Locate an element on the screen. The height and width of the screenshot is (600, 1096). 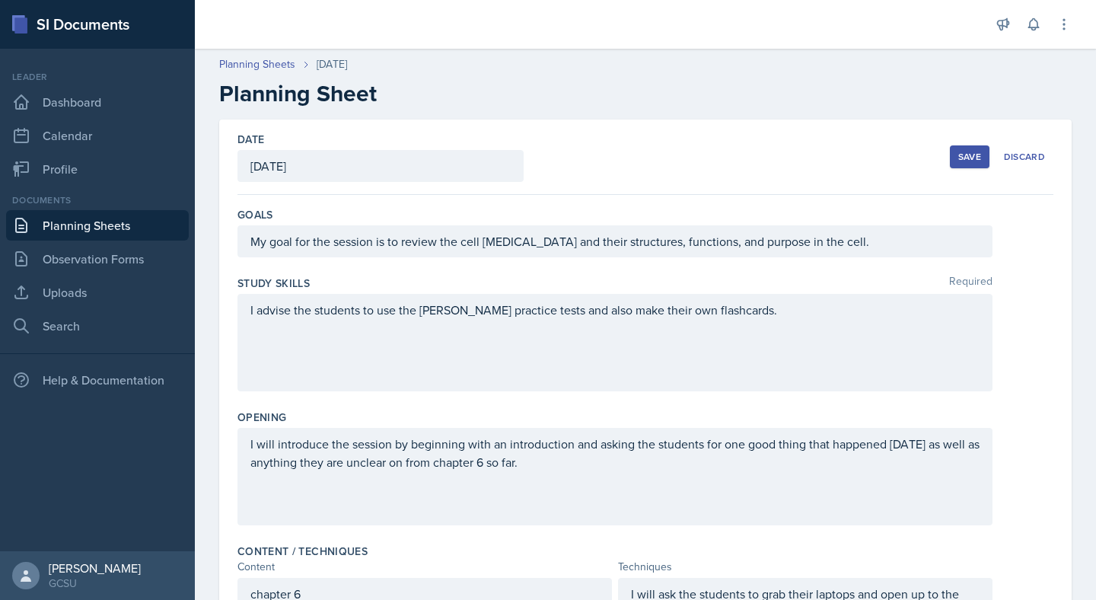
a: Dashboard is located at coordinates (97, 102).